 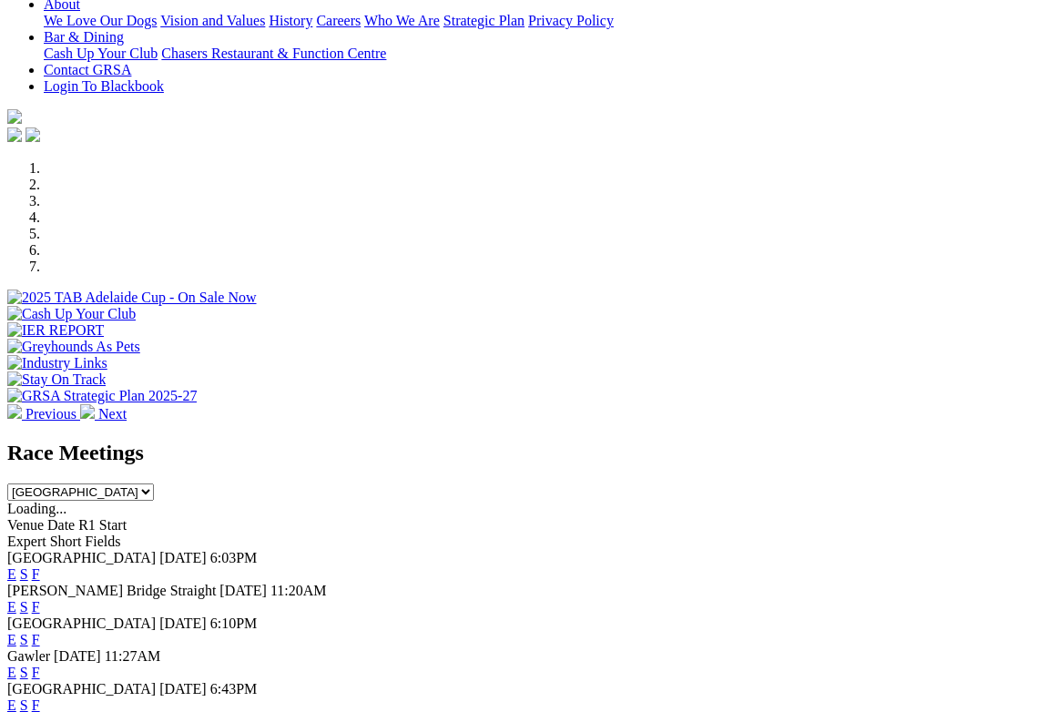 I want to click on a: Contact GRSA, so click(x=87, y=69).